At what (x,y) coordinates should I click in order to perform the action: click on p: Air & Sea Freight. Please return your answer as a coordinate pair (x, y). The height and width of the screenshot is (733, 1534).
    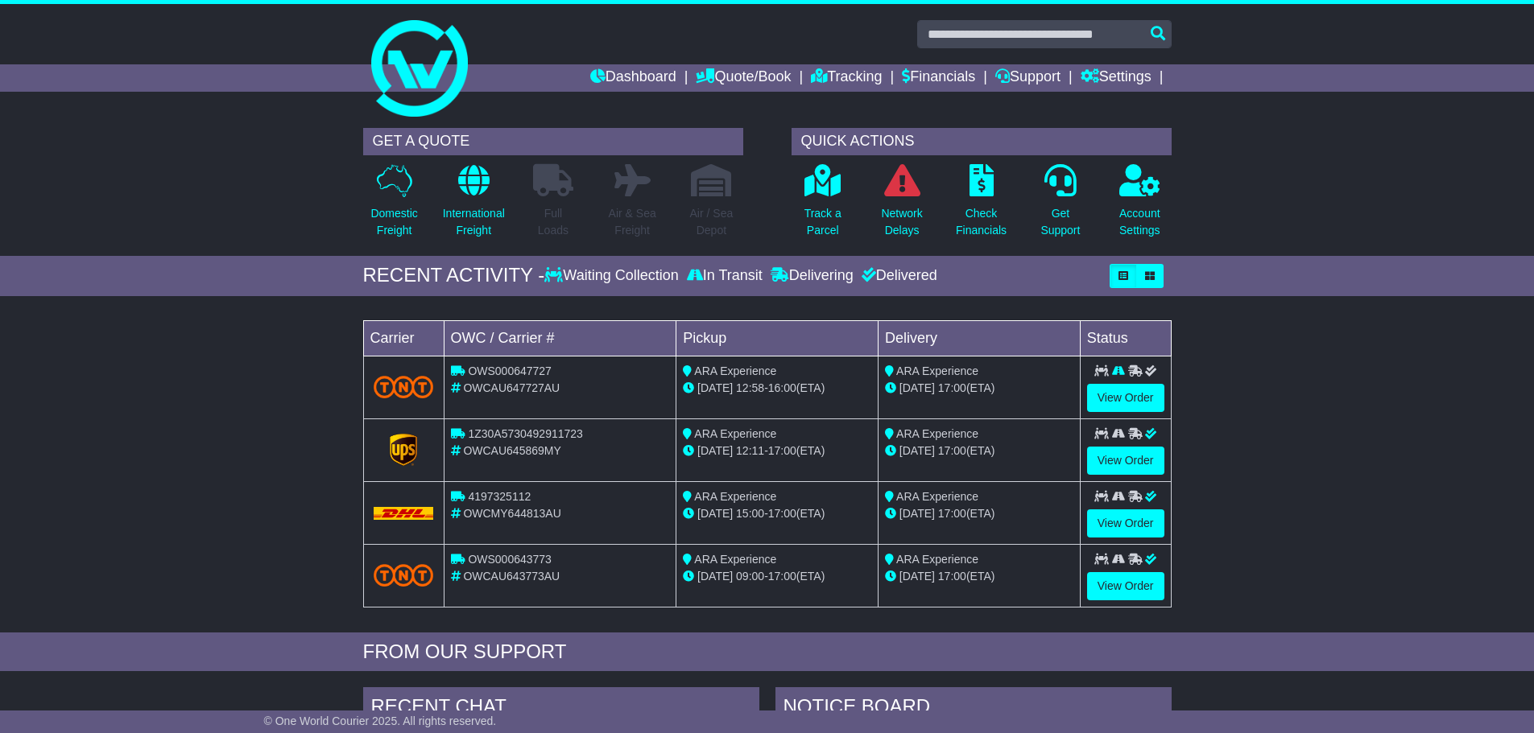
    Looking at the image, I should click on (632, 222).